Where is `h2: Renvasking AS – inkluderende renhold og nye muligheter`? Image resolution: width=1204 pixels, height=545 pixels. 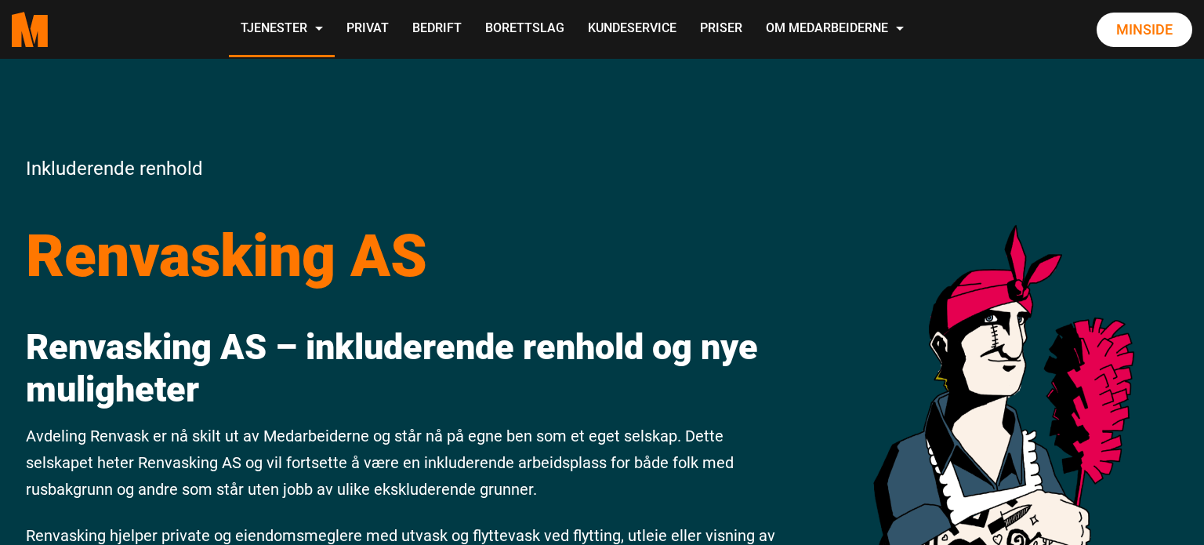 h2: Renvasking AS – inkluderende renhold og nye muligheter is located at coordinates (406, 368).